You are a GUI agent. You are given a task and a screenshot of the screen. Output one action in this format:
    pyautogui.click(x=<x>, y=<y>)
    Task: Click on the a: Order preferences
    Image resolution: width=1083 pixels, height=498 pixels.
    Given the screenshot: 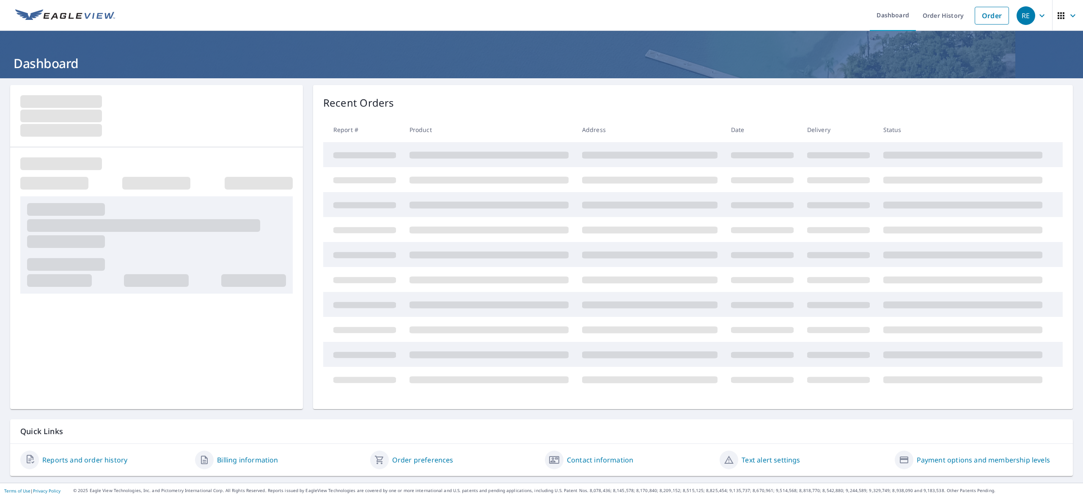 What is the action you would take?
    pyautogui.click(x=423, y=460)
    